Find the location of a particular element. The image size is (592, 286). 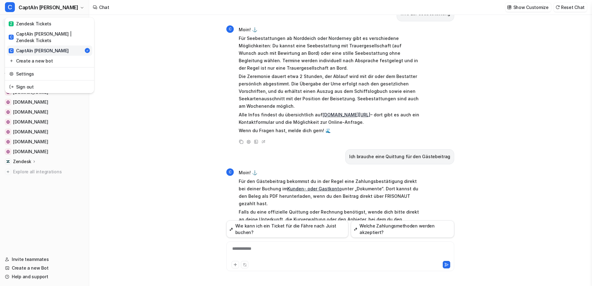

div: Zendesk Tickets is located at coordinates (30, 24).